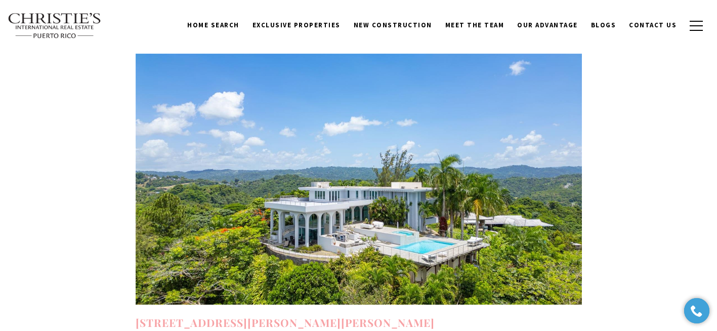 The image size is (717, 331). Describe the element at coordinates (653, 25) in the screenshot. I see `span: Contact Us` at that location.